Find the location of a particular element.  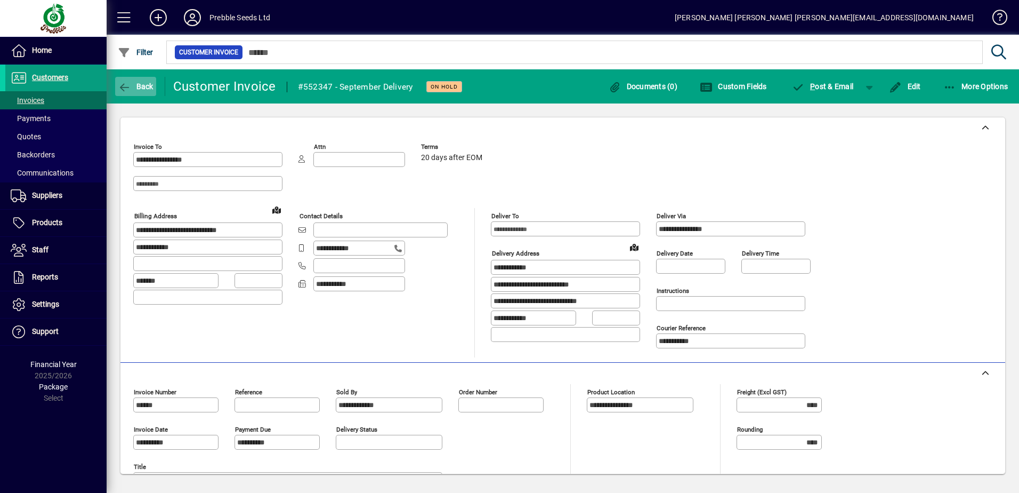

mat-label: Invoice date is located at coordinates (151, 429).